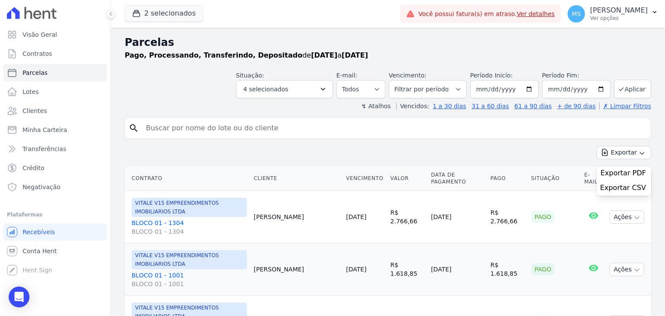 The width and height of the screenshot is (665, 316). I want to click on span: Transferências, so click(44, 149).